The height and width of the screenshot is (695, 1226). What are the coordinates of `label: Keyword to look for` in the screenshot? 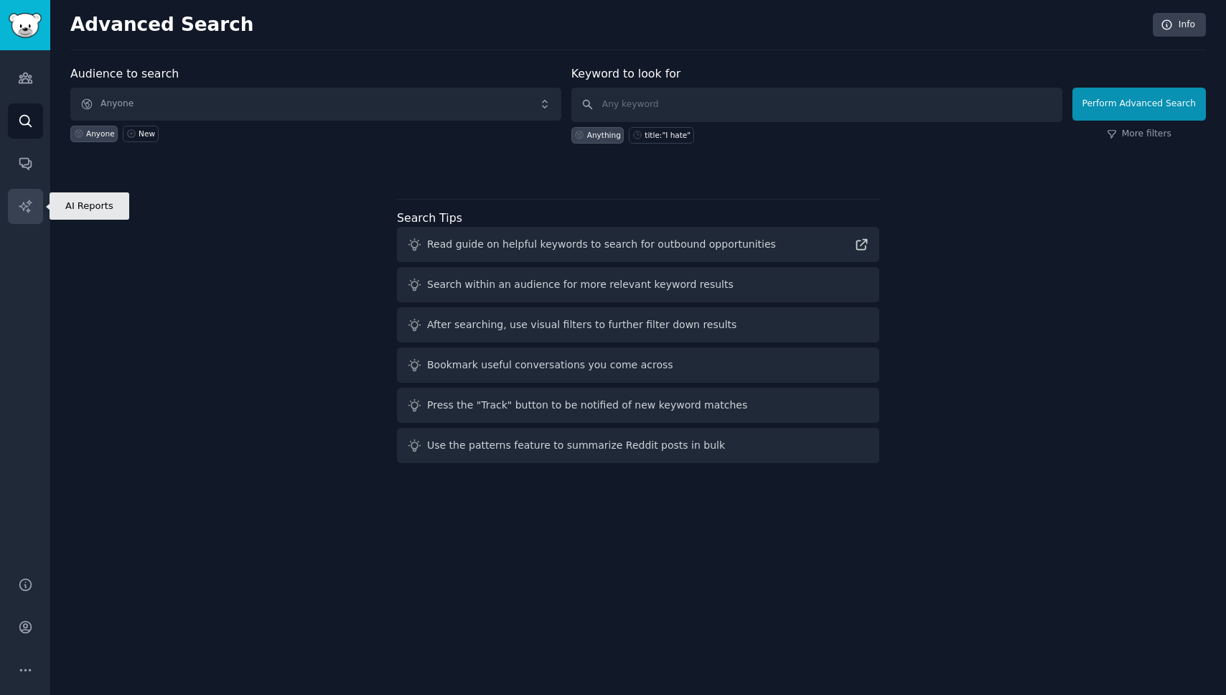 It's located at (626, 73).